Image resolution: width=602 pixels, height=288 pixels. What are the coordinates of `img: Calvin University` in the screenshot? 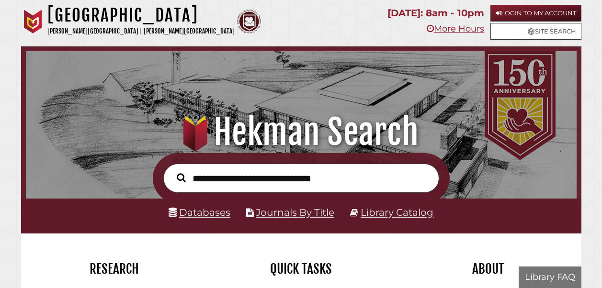 It's located at (33, 22).